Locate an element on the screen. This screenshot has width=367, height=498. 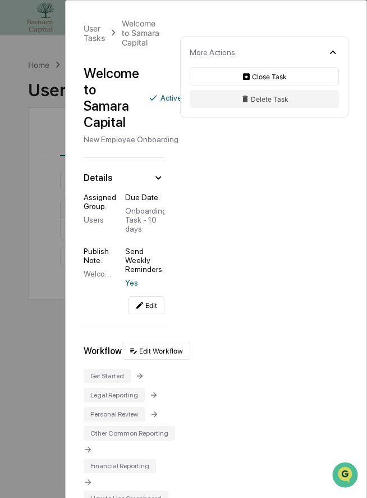
div: Financial Reporting is located at coordinates (120, 466).